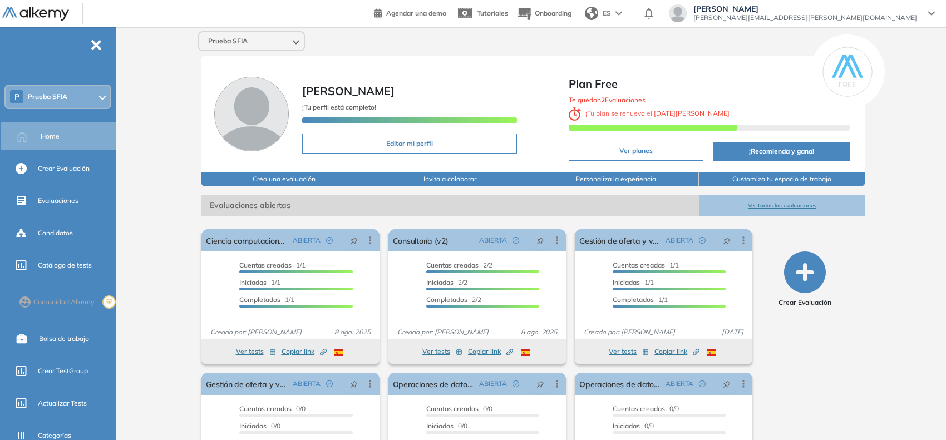  What do you see at coordinates (50, 136) in the screenshot?
I see `span: Home` at bounding box center [50, 136].